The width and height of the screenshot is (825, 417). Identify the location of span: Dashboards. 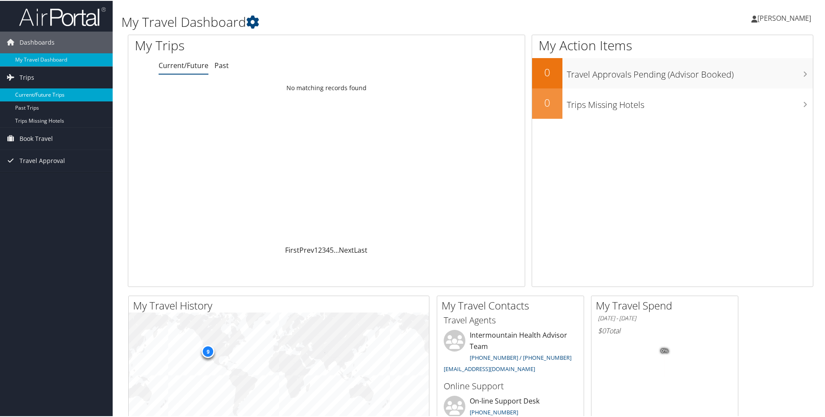
(37, 42).